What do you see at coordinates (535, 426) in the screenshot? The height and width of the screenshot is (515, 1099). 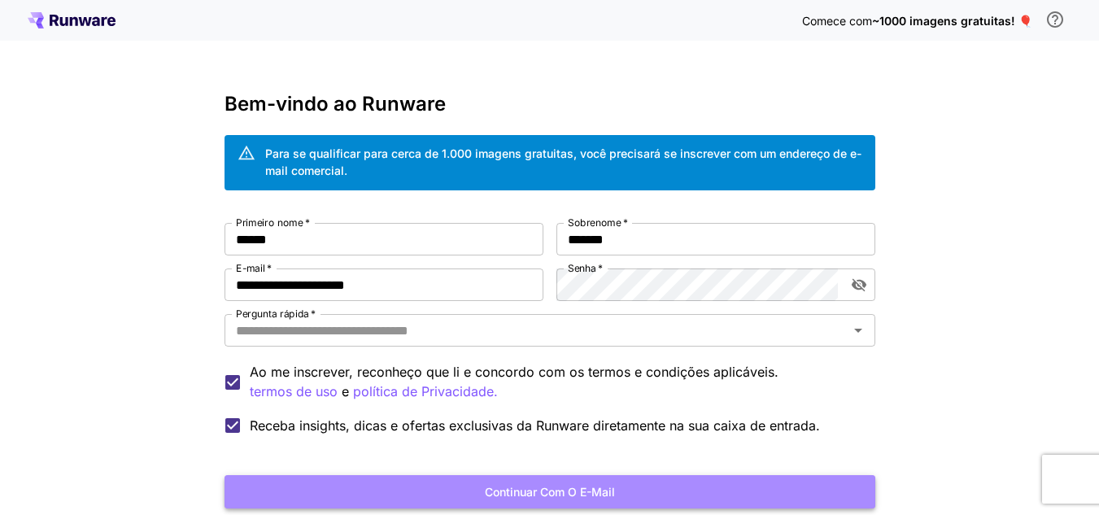 I see `font: Receba insights, dicas e ofertas exclusivas da Runware diretamente na sua caixa de entrada.` at bounding box center [535, 426].